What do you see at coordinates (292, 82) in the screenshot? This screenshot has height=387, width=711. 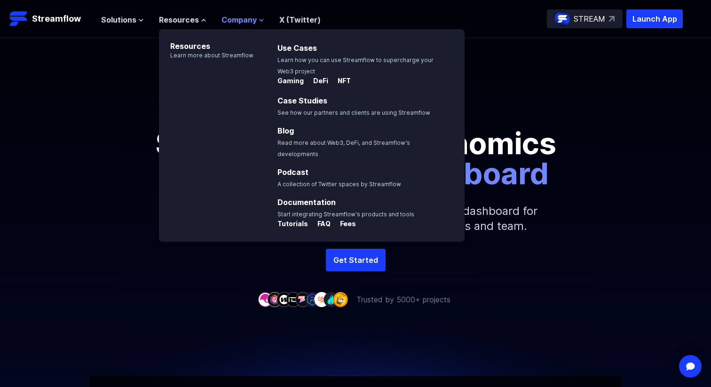 I see `a: Gaming` at bounding box center [292, 82].